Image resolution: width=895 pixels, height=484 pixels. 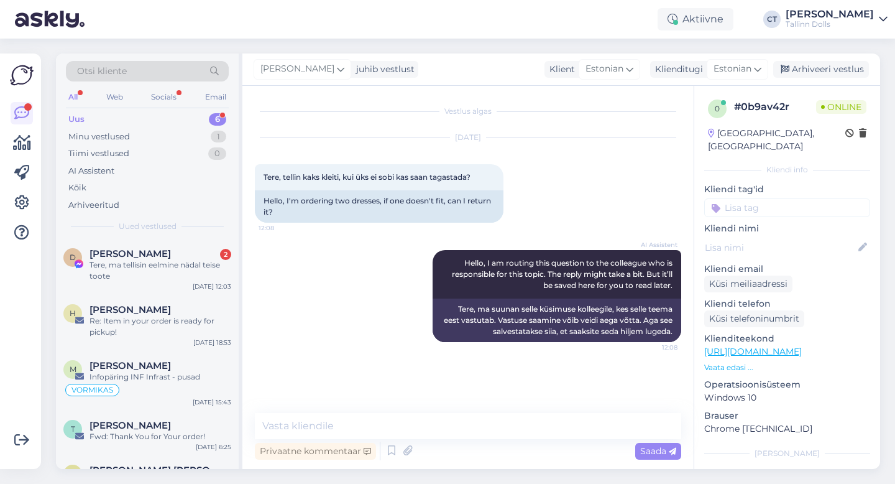 I want to click on span: Tatjana Vürst, so click(x=130, y=425).